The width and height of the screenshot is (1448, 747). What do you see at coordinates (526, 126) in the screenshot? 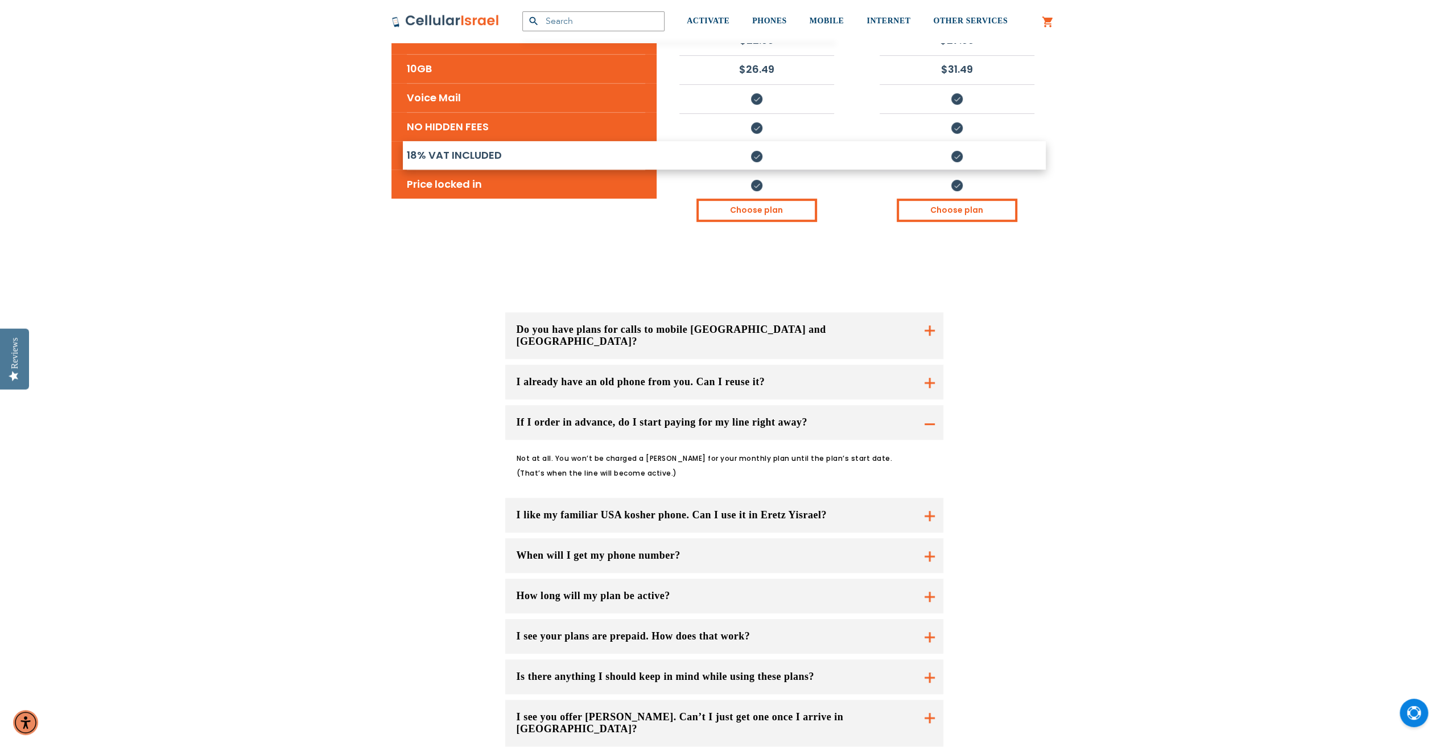
I see `li: NO HIDDEN FEES` at bounding box center [526, 126].